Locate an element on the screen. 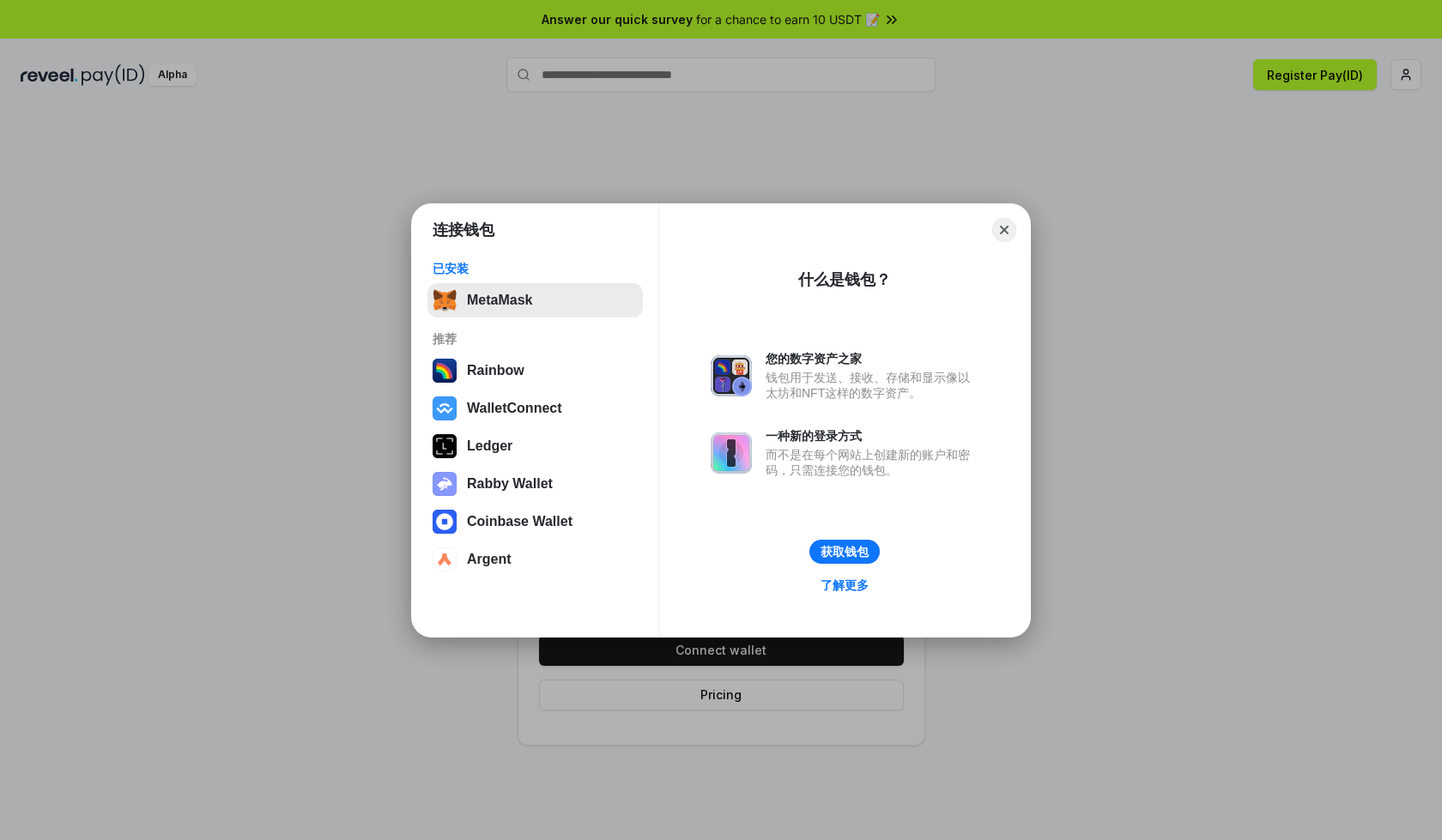 The image size is (1442, 840). div: 推荐 is located at coordinates (535, 338).